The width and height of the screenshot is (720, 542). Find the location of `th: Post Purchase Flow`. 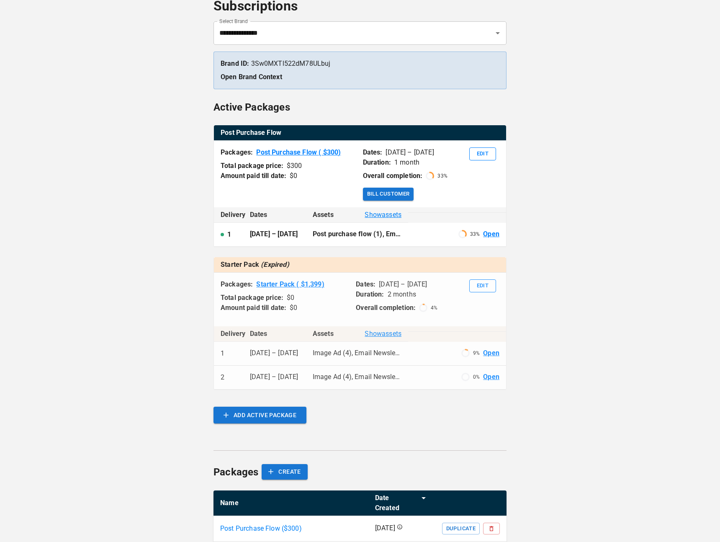

th: Post Purchase Flow is located at coordinates (360, 133).